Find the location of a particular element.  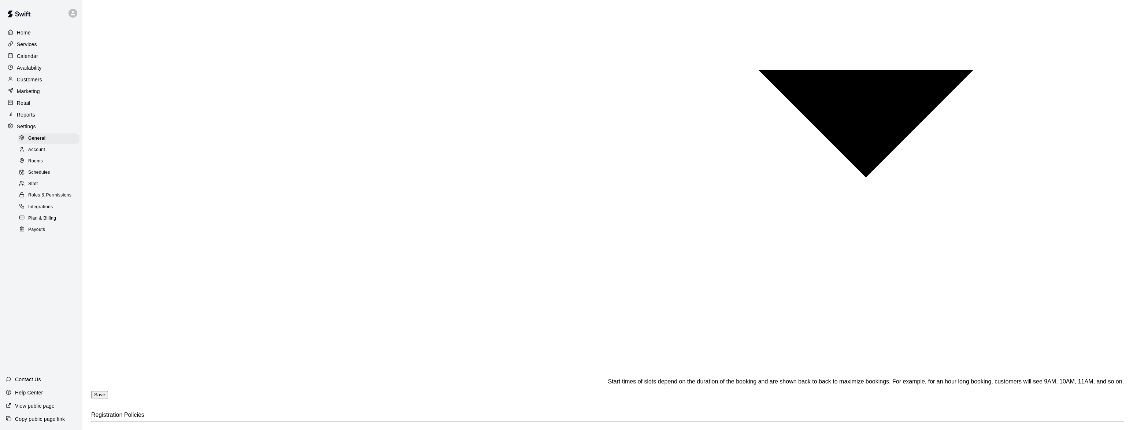

p: Help Center is located at coordinates (29, 392).